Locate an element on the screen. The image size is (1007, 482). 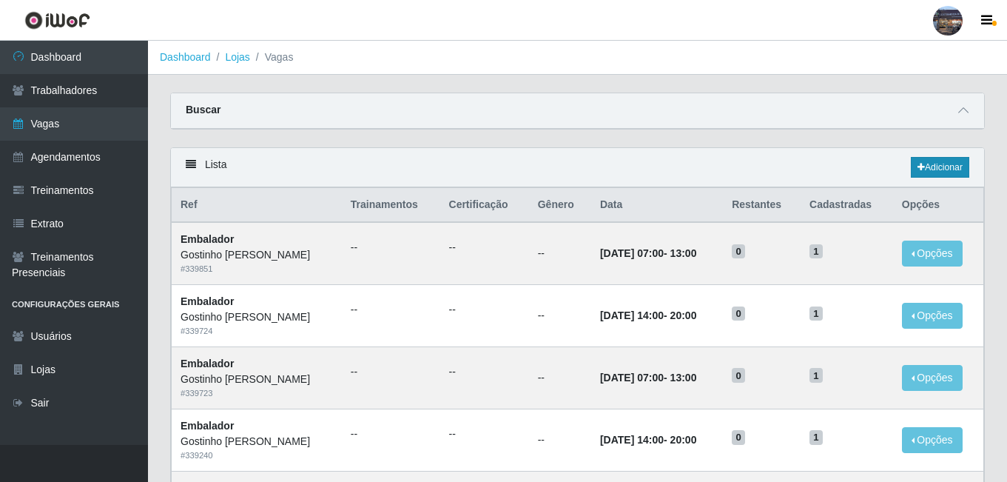
div: # 339723 is located at coordinates (257, 393).